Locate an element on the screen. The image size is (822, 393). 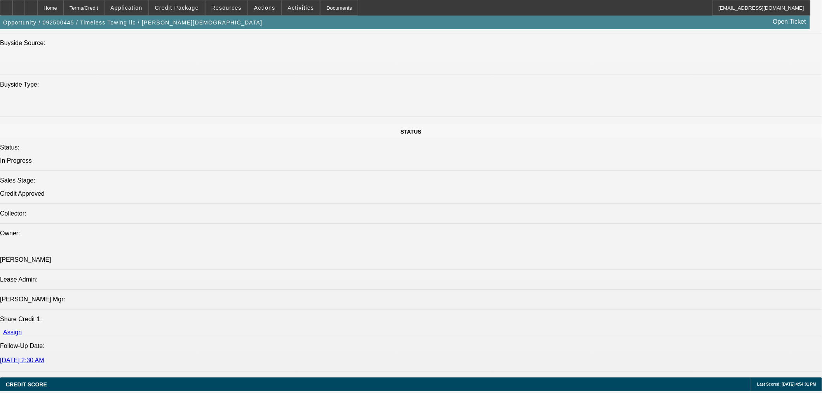
button: Resources is located at coordinates (226, 8).